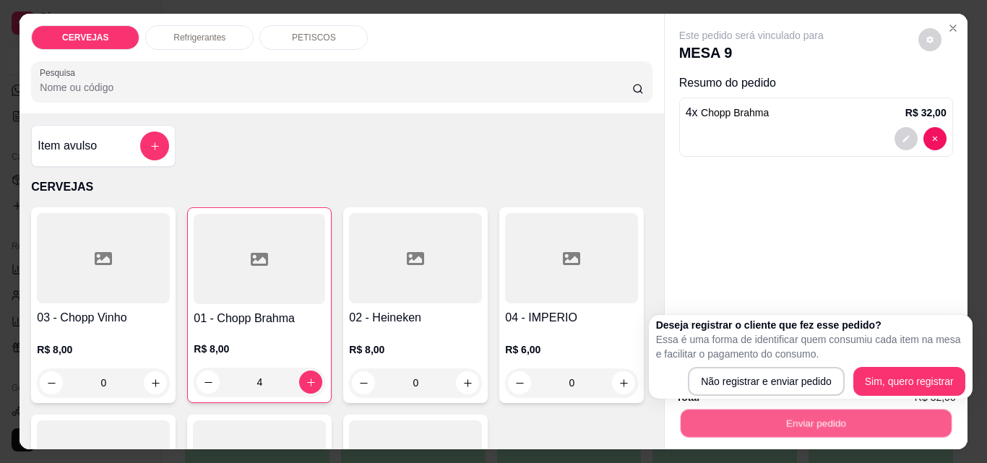 This screenshot has height=463, width=987. Describe the element at coordinates (811, 325) in the screenshot. I see `h2: Deseja registrar o cliente que fez esse pedido?` at that location.